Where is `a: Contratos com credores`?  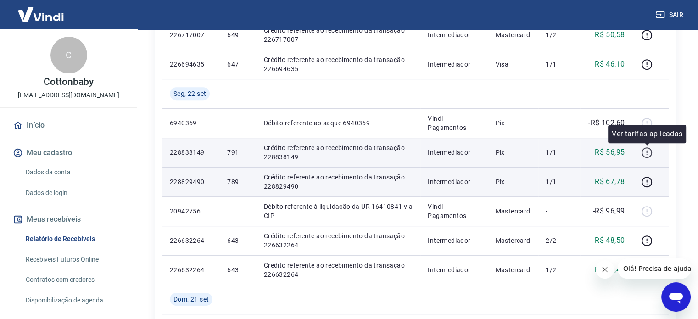
a: Contratos com credores is located at coordinates (74, 279).